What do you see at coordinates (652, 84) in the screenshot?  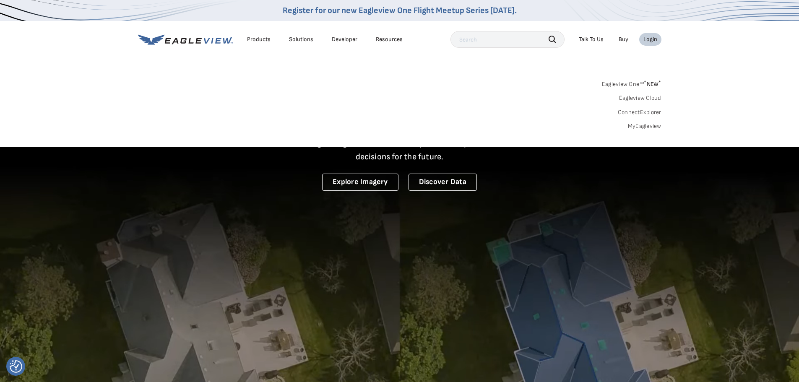 I see `span: NEW` at bounding box center [652, 84].